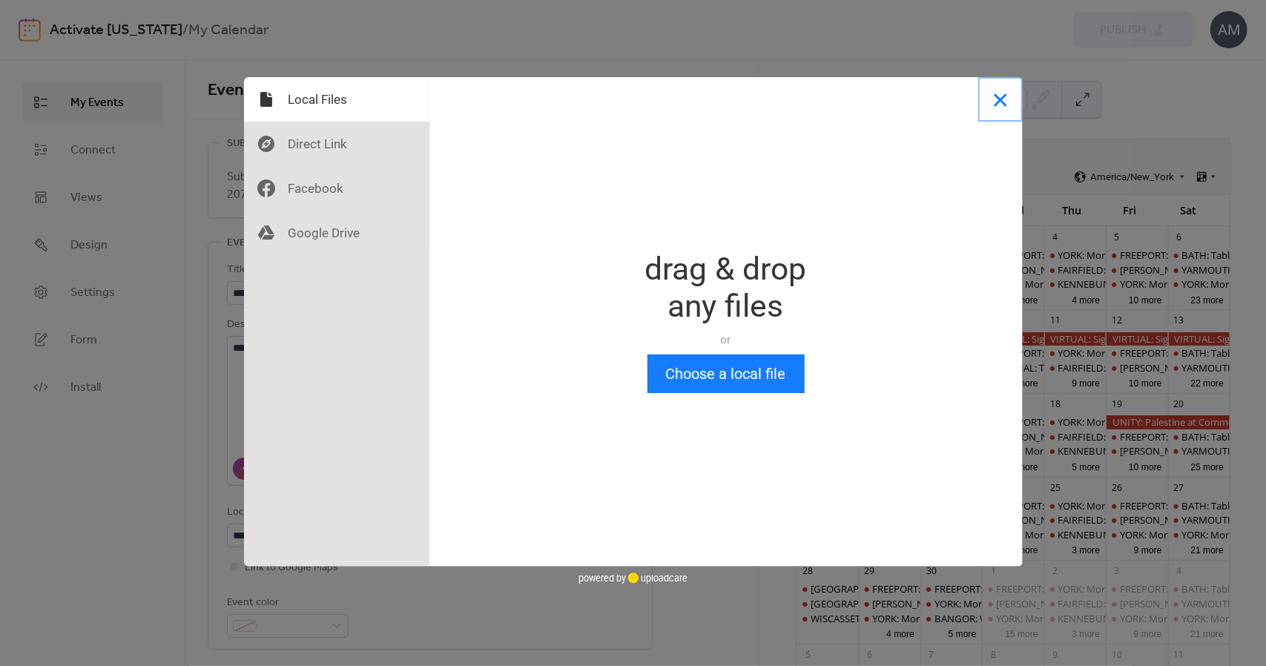 This screenshot has width=1266, height=666. Describe the element at coordinates (633, 578) in the screenshot. I see `div: powered by` at that location.